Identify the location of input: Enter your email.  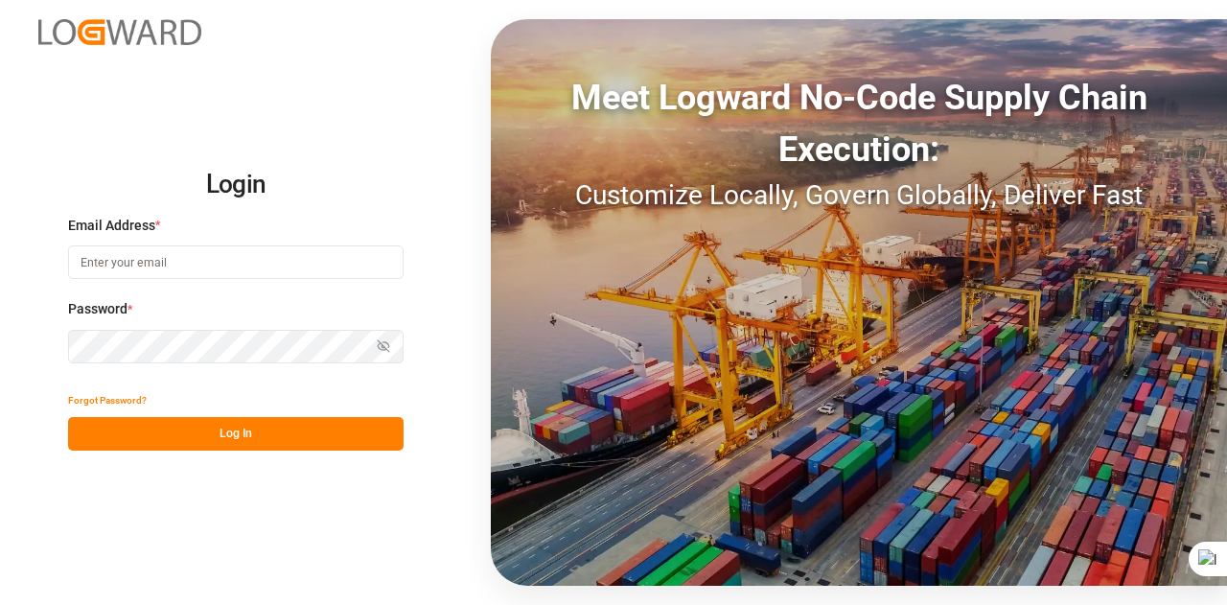
(236, 262).